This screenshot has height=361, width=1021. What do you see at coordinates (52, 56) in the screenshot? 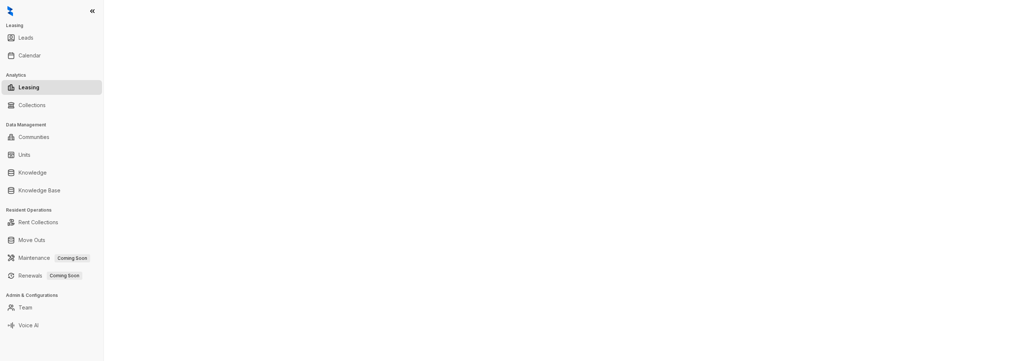
I see `li: Calendar` at bounding box center [52, 56].